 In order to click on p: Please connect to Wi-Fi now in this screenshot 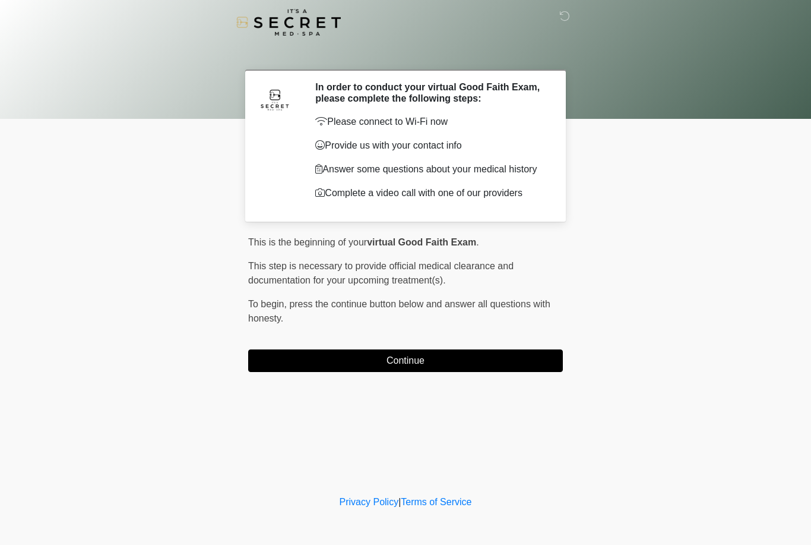, I will do `click(430, 122)`.